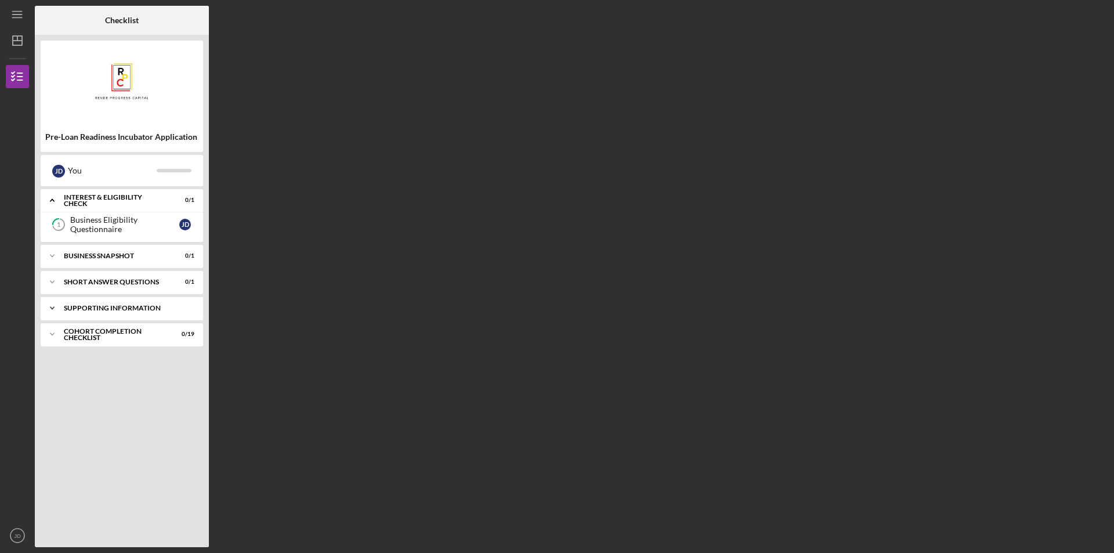 The height and width of the screenshot is (553, 1114). I want to click on img: Product logo, so click(122, 81).